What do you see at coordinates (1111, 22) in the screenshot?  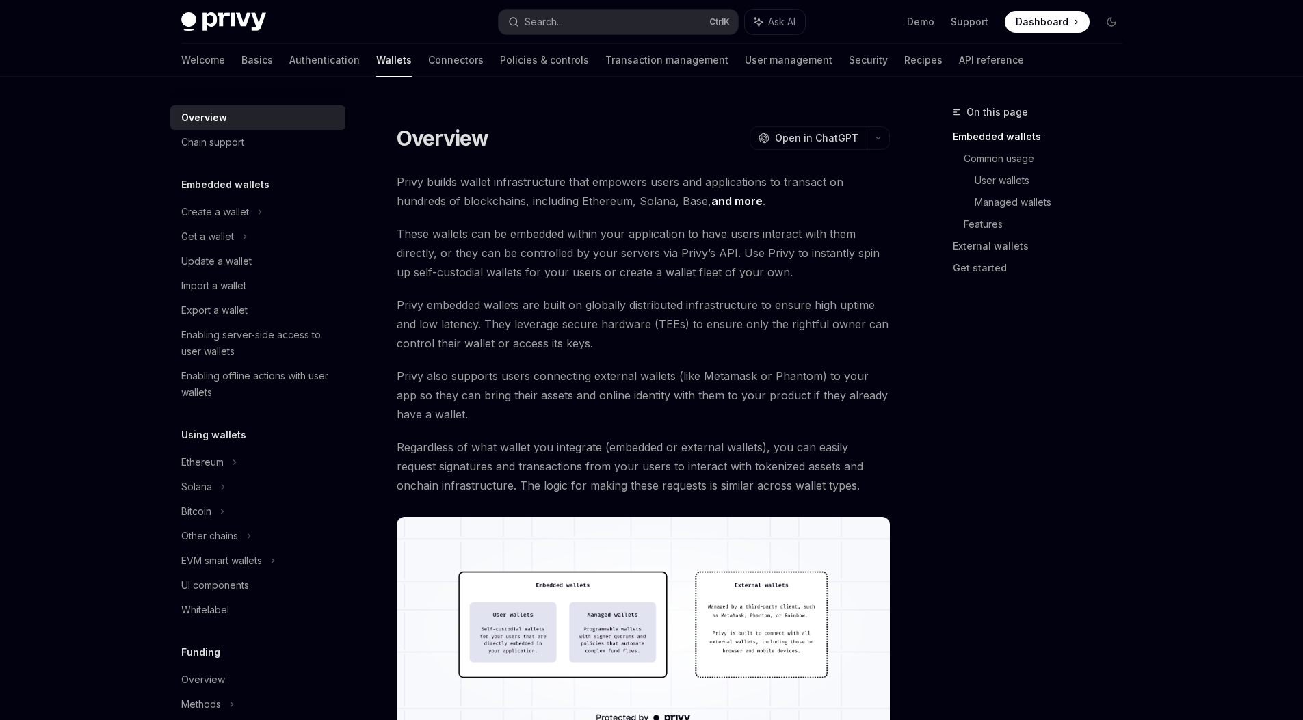 I see `button: Toggle dark mode` at bounding box center [1111, 22].